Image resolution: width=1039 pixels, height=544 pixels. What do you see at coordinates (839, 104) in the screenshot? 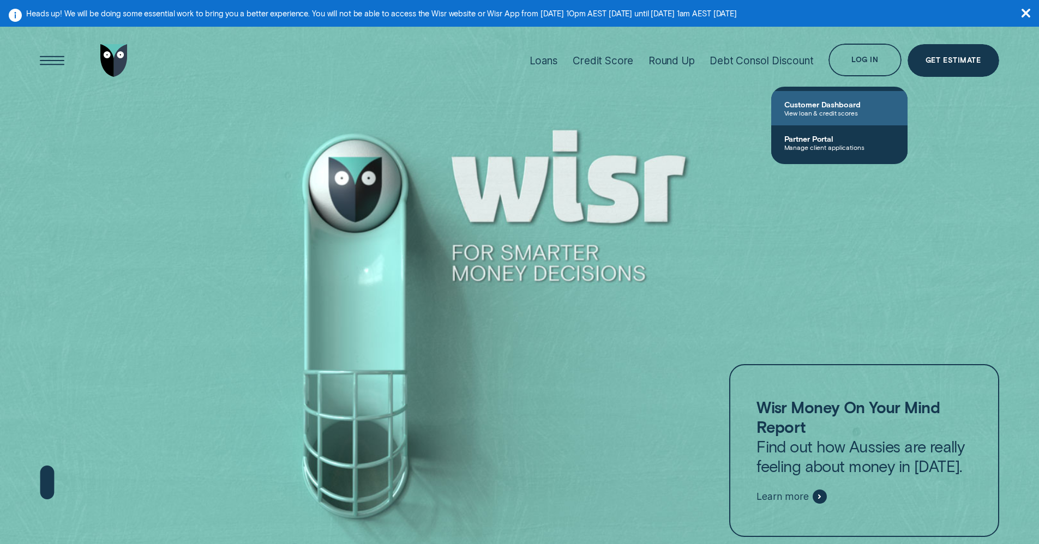
I see `span: Customer Dashboard` at bounding box center [839, 104].